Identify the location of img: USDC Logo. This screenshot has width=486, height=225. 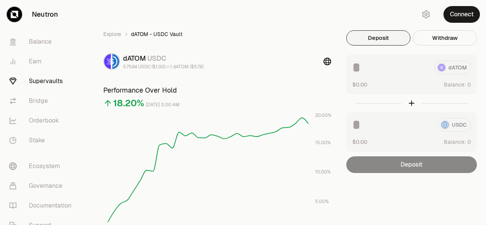
(116, 61).